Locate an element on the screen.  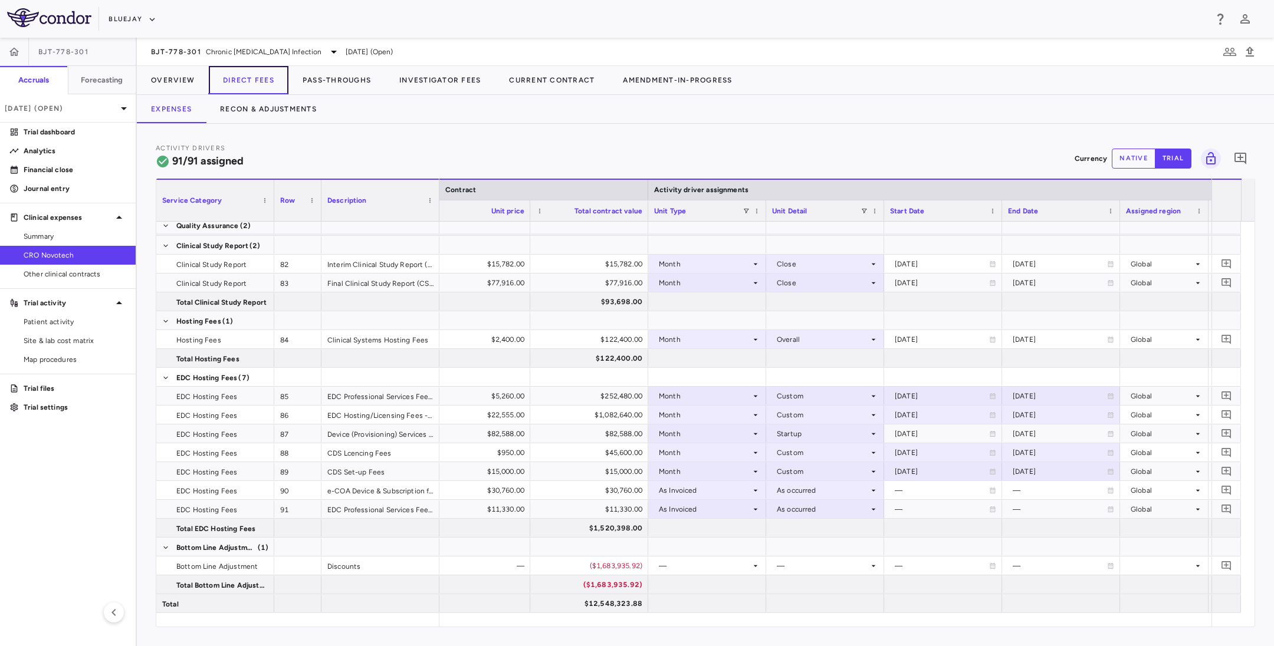
div: As occurred is located at coordinates (823, 509).